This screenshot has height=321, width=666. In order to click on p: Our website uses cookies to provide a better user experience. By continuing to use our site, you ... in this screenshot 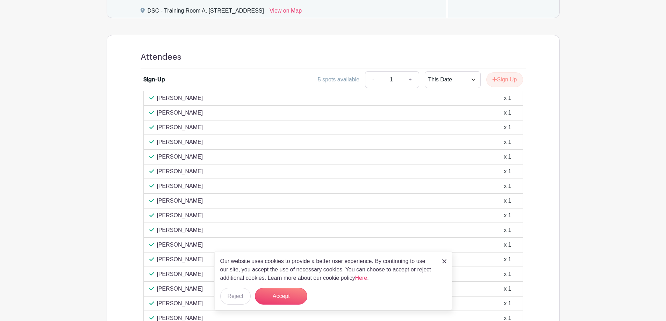, I will do `click(328, 270)`.